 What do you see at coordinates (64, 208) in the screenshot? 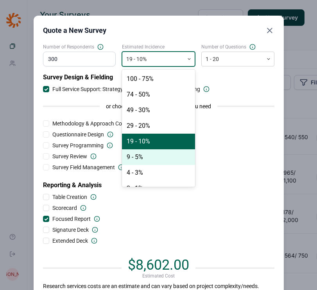
I see `span: Scorecard` at bounding box center [64, 208].